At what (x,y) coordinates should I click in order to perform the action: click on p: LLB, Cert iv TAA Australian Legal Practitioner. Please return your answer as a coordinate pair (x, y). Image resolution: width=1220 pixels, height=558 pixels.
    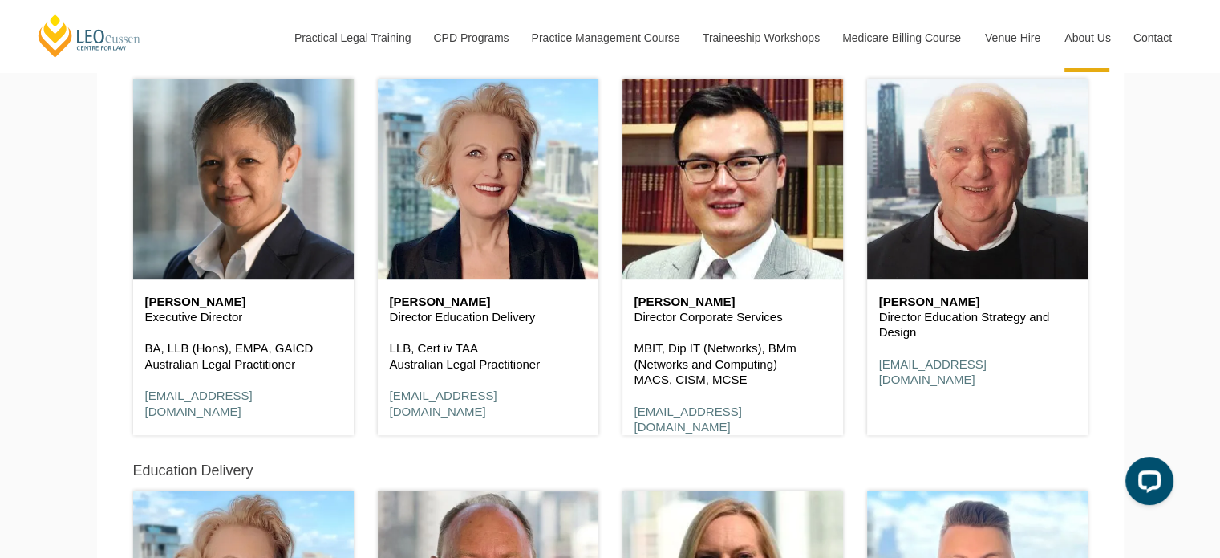
    Looking at the image, I should click on (488, 355).